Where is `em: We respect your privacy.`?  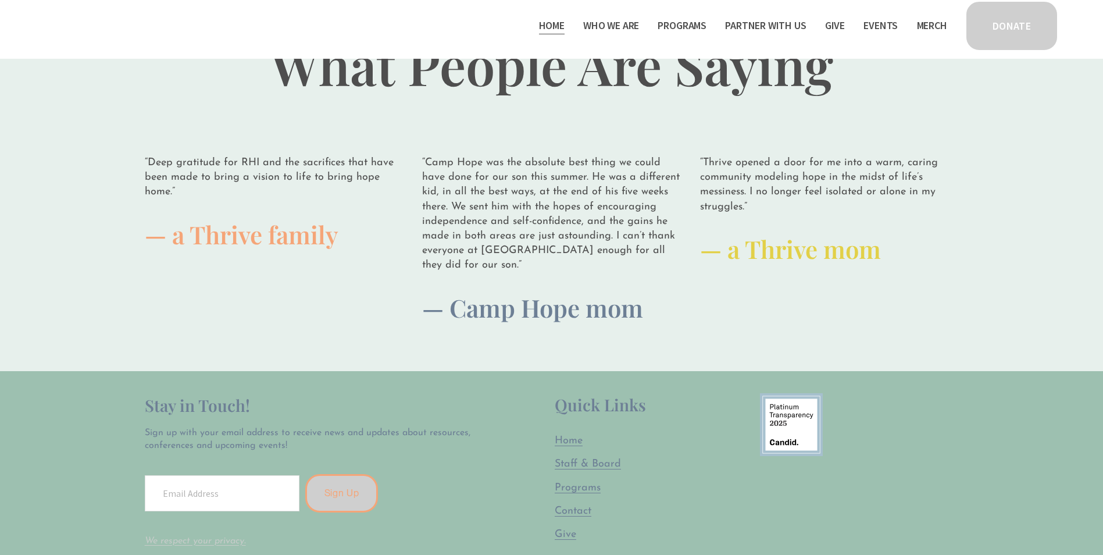 em: We respect your privacy. is located at coordinates (195, 541).